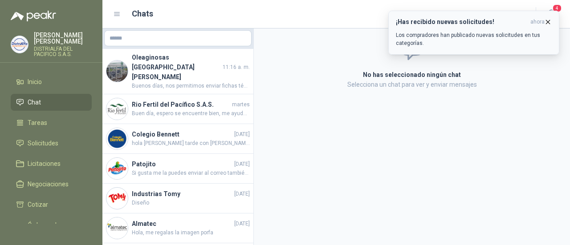 The height and width of the screenshot is (245, 570). Describe the element at coordinates (551, 14) in the screenshot. I see `button: 4` at that location.